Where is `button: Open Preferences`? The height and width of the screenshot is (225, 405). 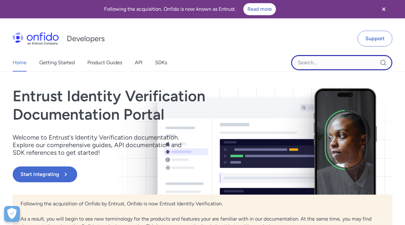
button: Open Preferences is located at coordinates (12, 214).